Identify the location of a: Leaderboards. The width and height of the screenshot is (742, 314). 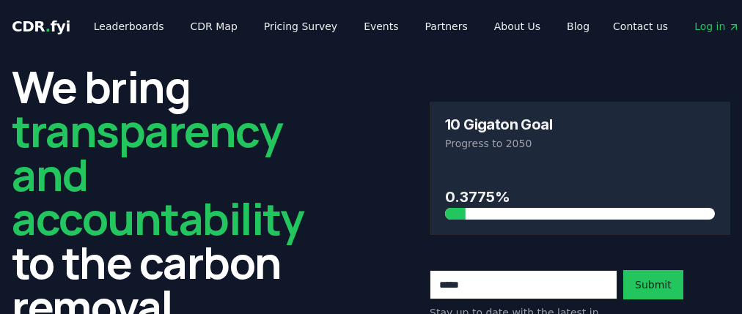
(129, 26).